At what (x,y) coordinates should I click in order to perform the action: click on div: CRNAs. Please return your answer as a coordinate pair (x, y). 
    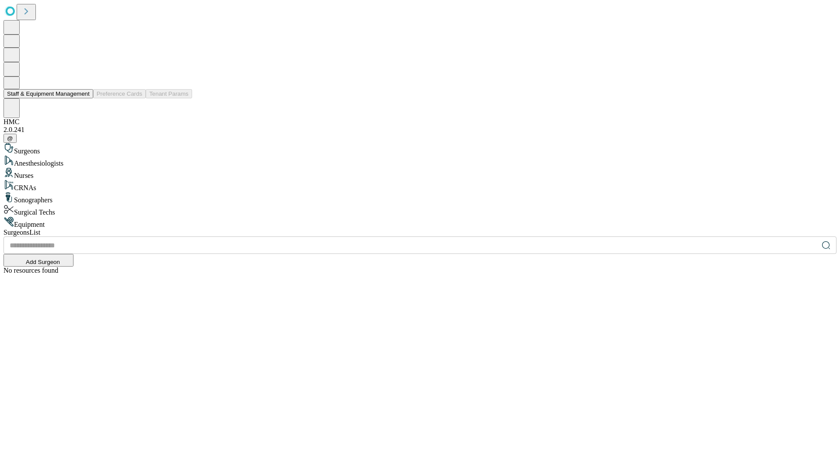
    Looking at the image, I should click on (420, 186).